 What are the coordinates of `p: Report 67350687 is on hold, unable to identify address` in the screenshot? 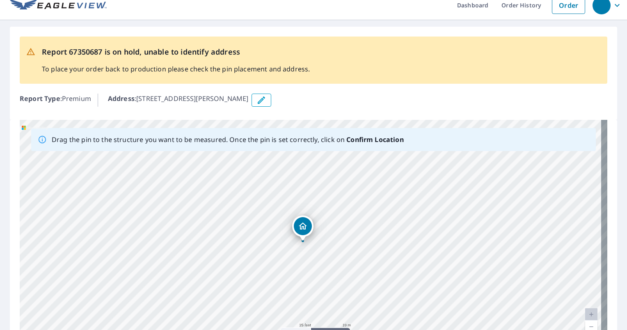 It's located at (176, 52).